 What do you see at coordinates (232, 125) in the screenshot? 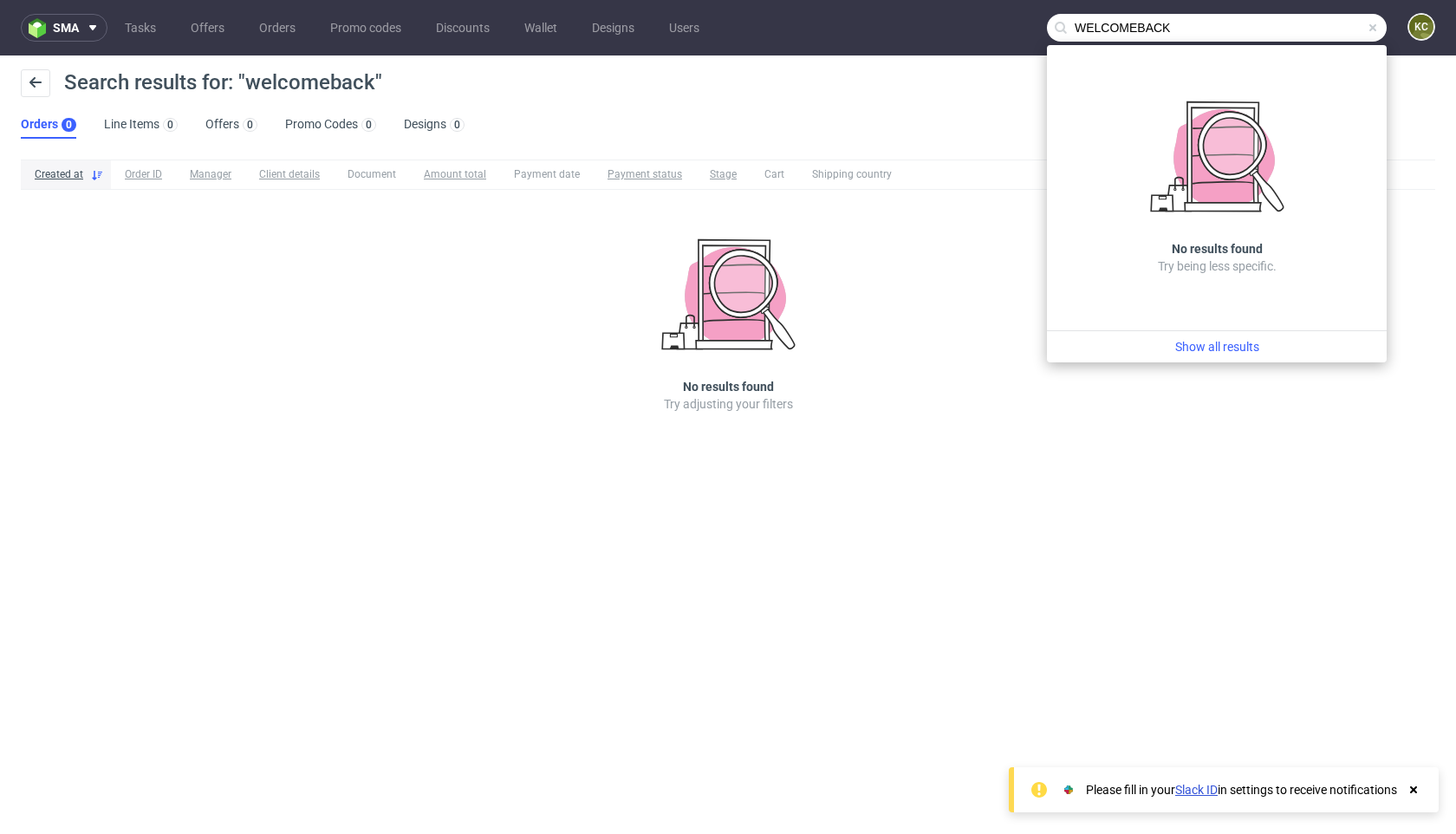
I see `a: Offers0` at bounding box center [232, 125].